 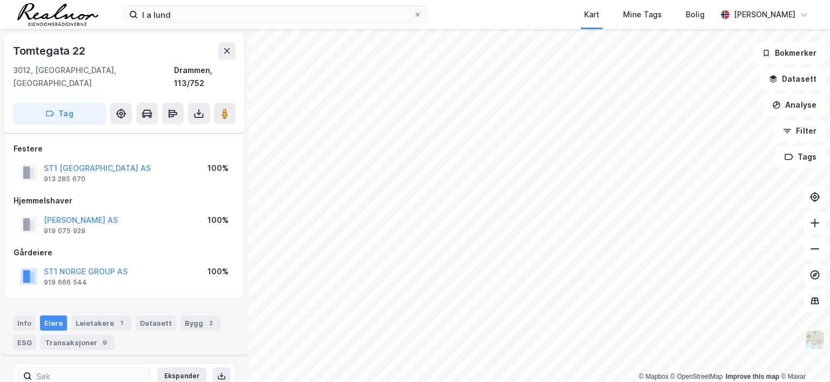 What do you see at coordinates (592, 15) in the screenshot?
I see `div: Kart` at bounding box center [592, 15].